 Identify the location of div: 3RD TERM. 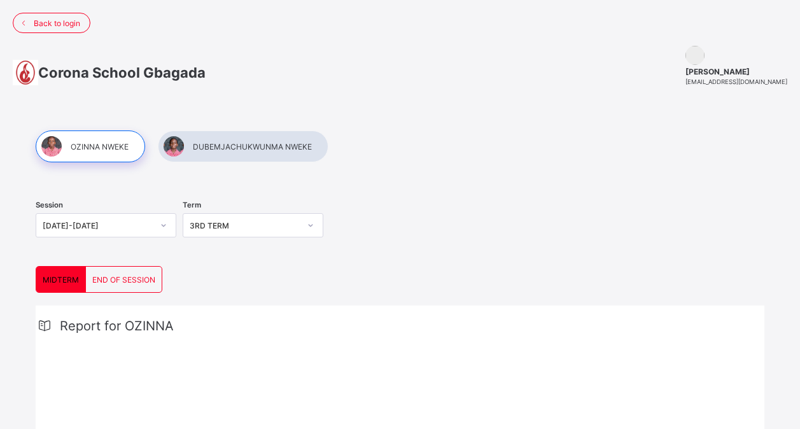
(244, 225).